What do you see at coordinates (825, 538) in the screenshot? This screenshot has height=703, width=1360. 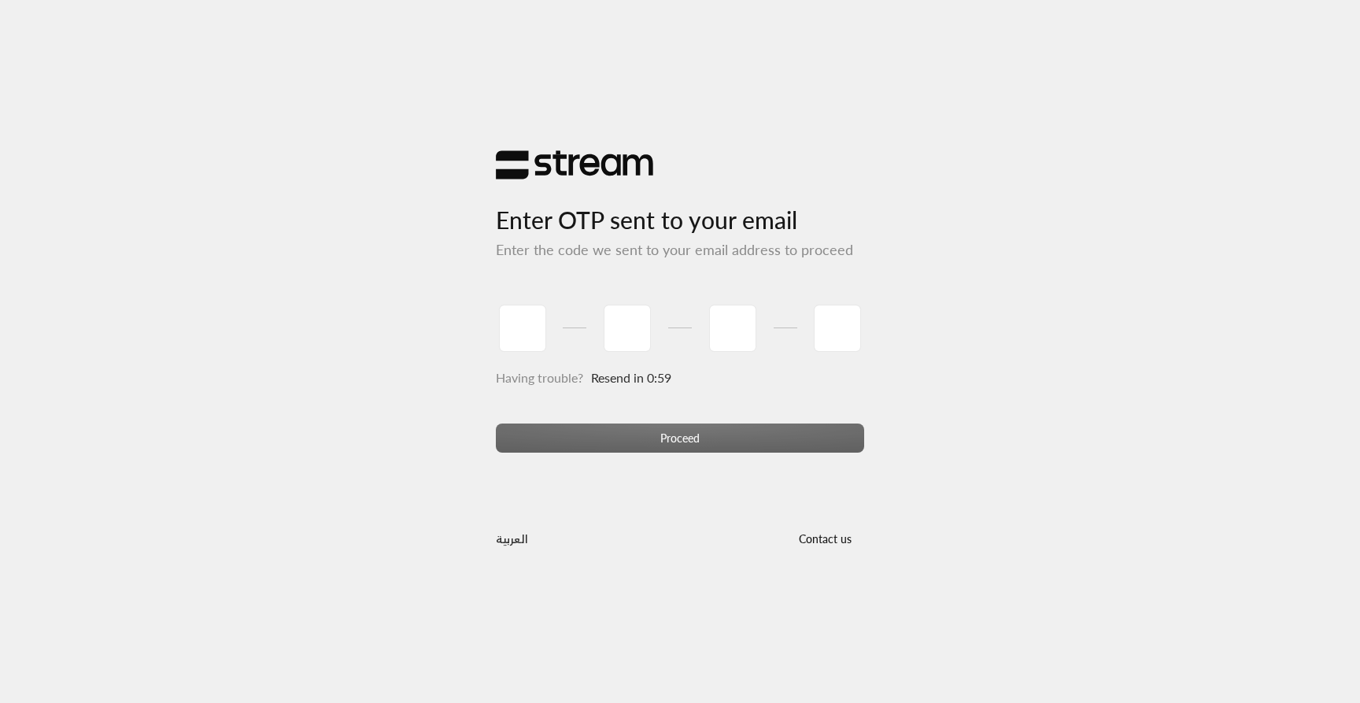 I see `a: Contact us` at bounding box center [825, 538].